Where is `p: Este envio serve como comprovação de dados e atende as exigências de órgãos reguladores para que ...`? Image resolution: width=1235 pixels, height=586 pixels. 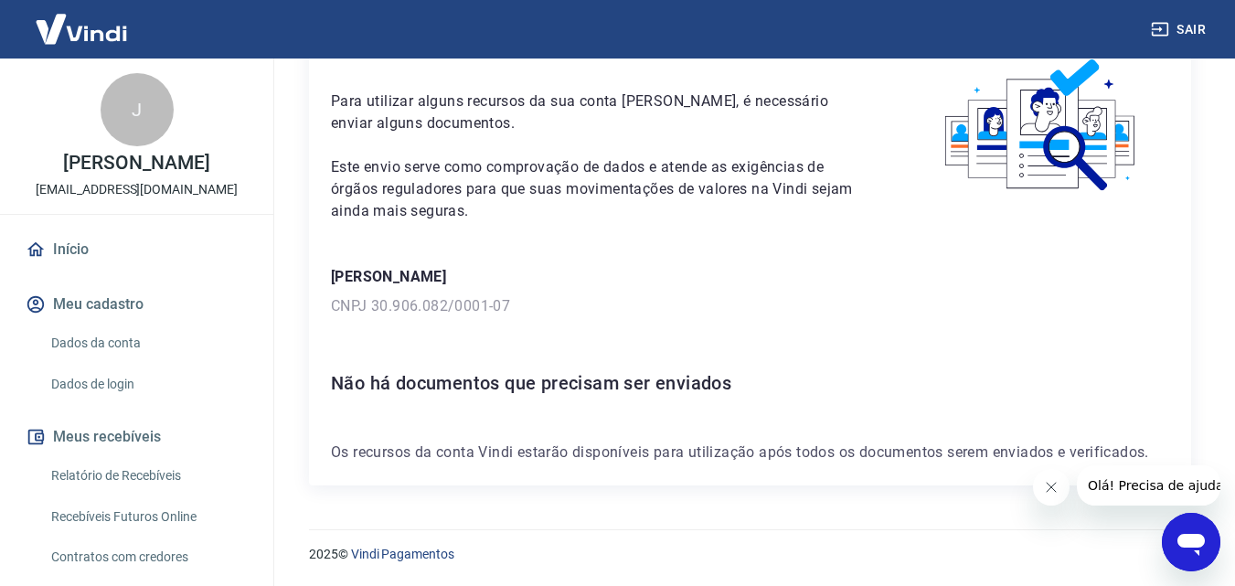
p: Este envio serve como comprovação de dados e atende as exigências de órgãos reguladores para que ... is located at coordinates (601, 189).